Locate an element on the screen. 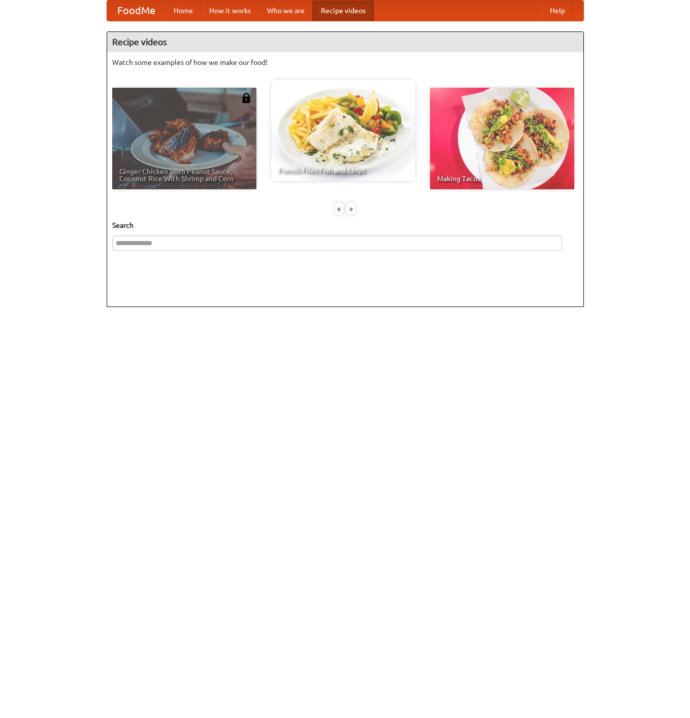 Image resolution: width=690 pixels, height=718 pixels. a: French Fries Fish and Chips is located at coordinates (343, 130).